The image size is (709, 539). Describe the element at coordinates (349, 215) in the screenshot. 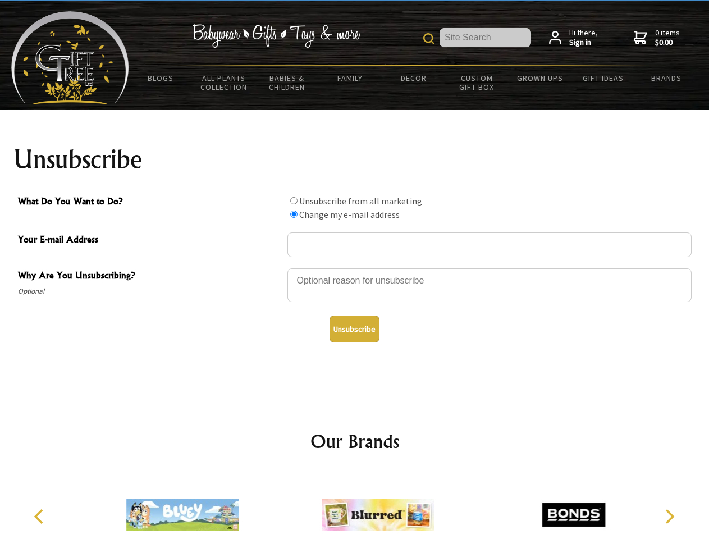

I see `label: Change my e-mail address` at that location.